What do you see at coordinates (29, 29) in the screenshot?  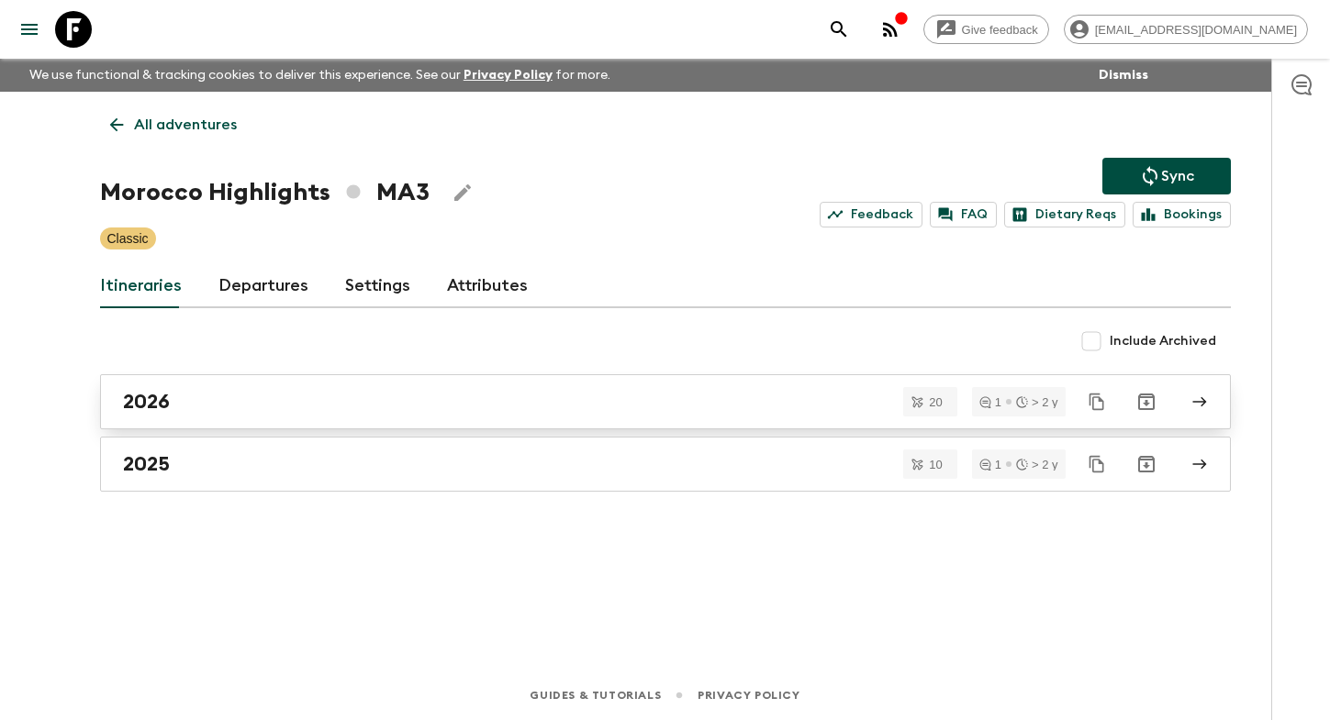 I see `button: menu` at bounding box center [29, 29].